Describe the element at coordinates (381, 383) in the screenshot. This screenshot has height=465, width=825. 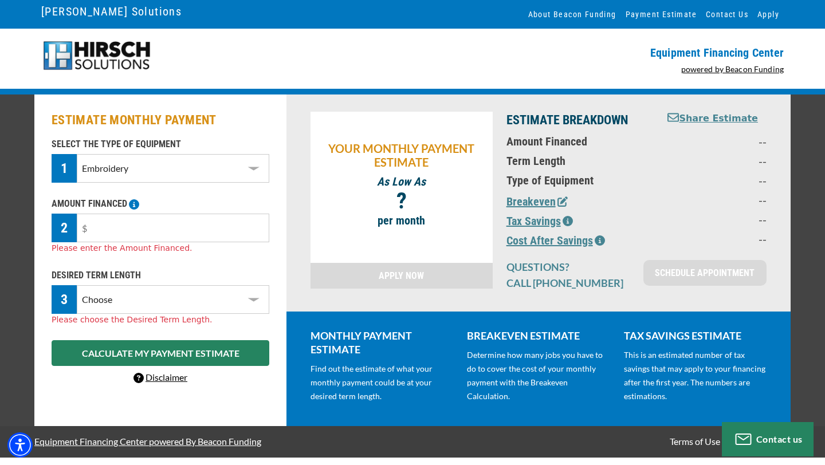
I see `p: Find out the estimate of what your monthly payment could be at your desired term length.` at that location.